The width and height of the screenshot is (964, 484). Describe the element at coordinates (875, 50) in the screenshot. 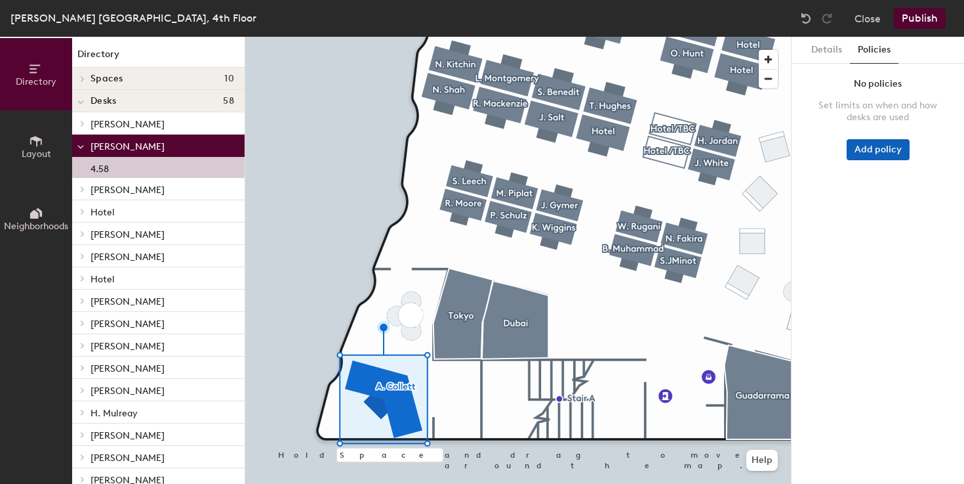

I see `button: Policies` at that location.